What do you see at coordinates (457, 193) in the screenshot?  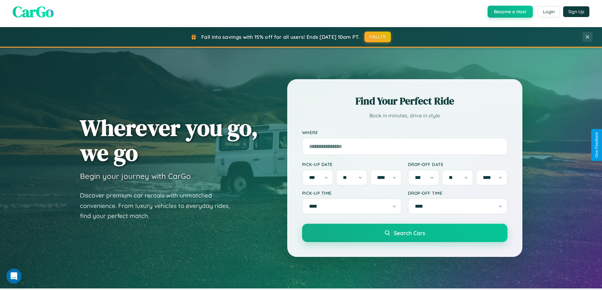 I see `label: Drop-off Time` at bounding box center [457, 193].